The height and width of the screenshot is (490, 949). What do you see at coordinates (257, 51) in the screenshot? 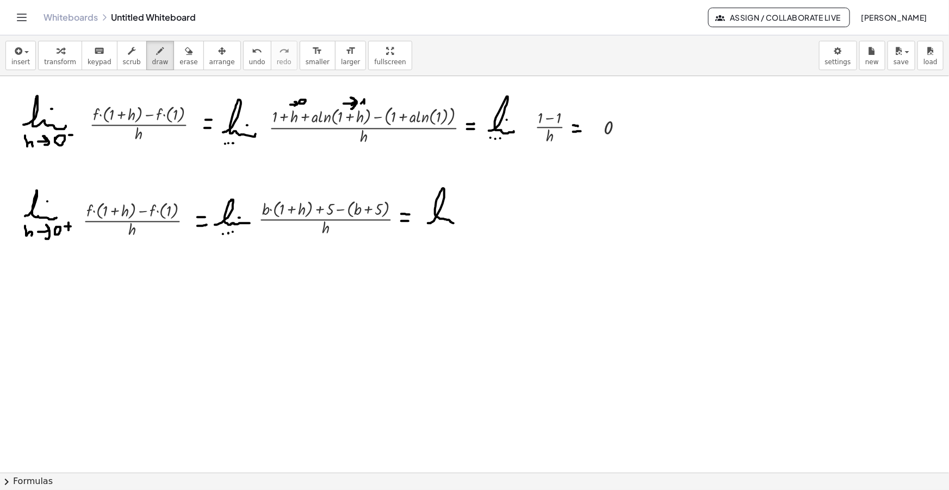
I see `i: undo` at bounding box center [257, 51].